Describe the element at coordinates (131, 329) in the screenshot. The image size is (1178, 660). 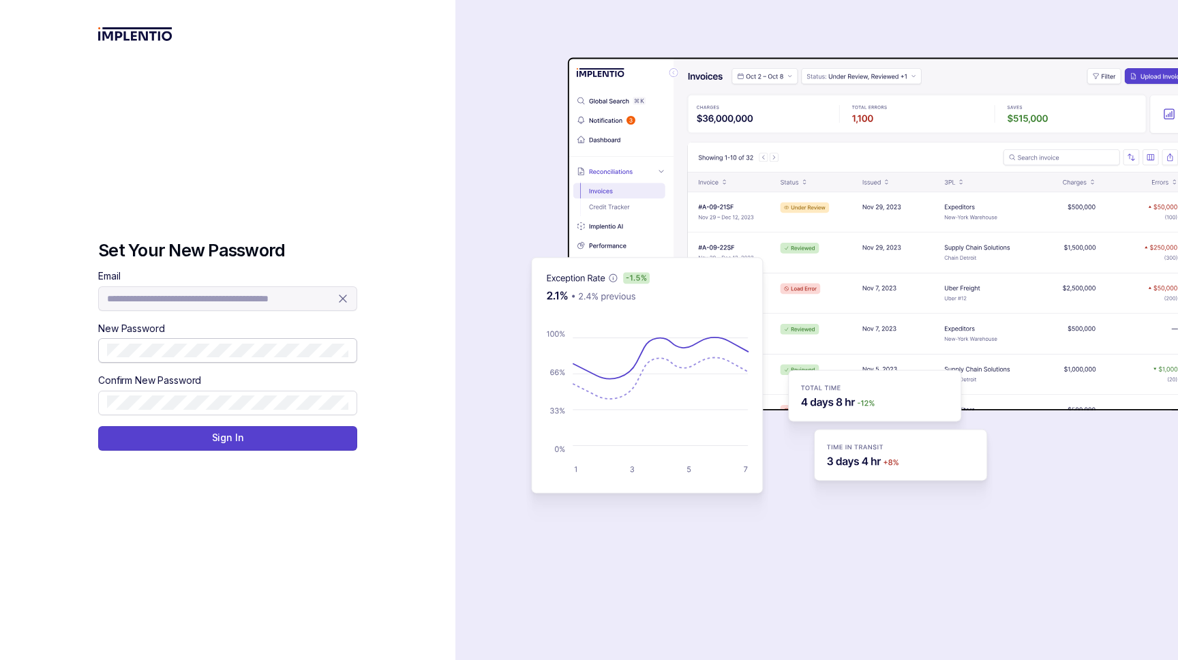
I see `label: New Password` at that location.